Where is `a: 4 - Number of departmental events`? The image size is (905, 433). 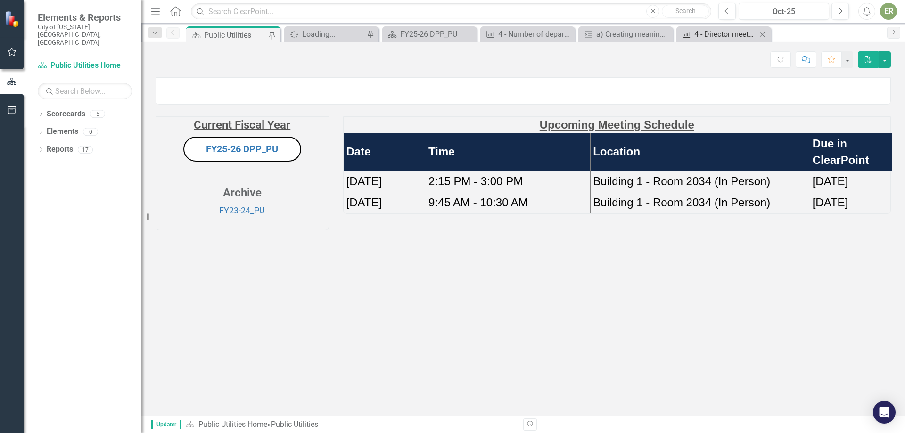 a: 4 - Number of departmental events is located at coordinates (527, 34).